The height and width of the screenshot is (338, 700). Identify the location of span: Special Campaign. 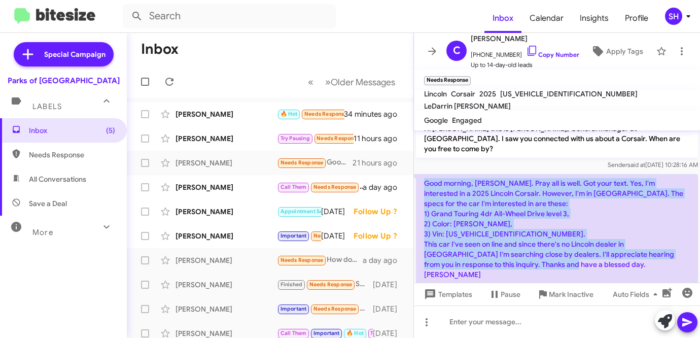
(75, 54).